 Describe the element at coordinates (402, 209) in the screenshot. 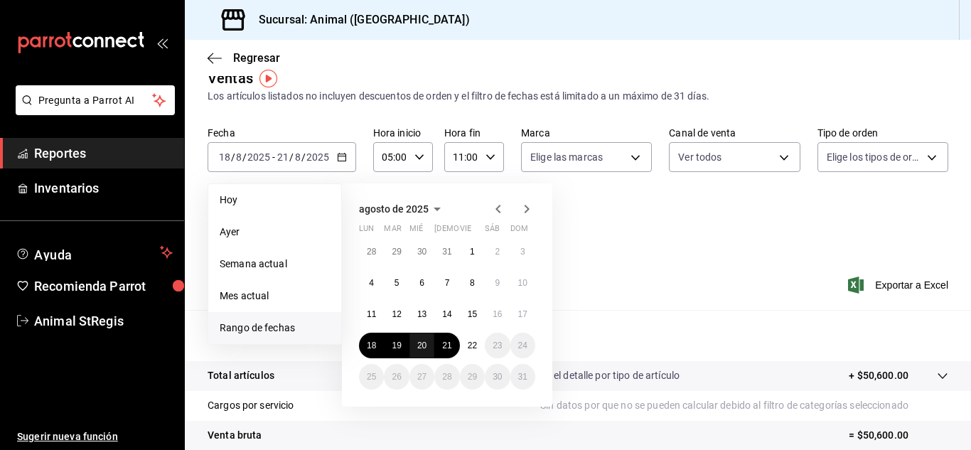

I see `button: agosto de 2025` at that location.